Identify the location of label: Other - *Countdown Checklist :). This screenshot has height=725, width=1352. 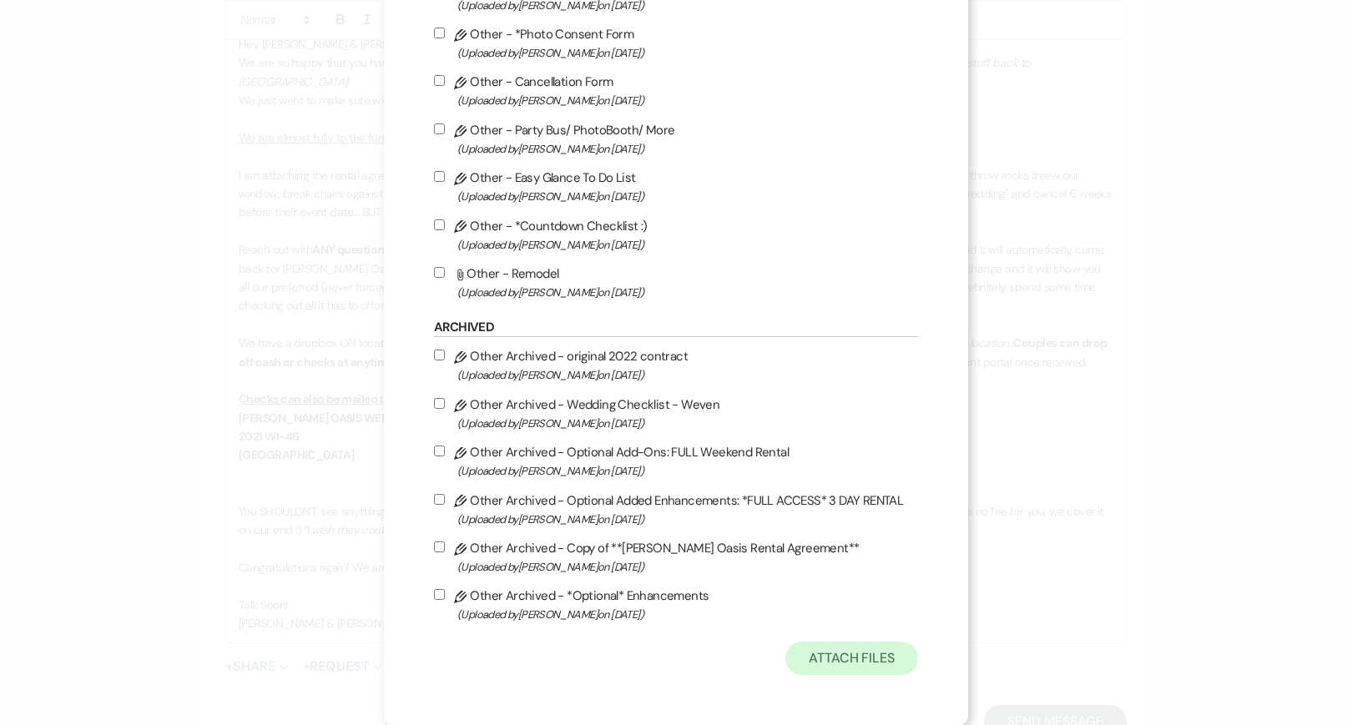
(676, 235).